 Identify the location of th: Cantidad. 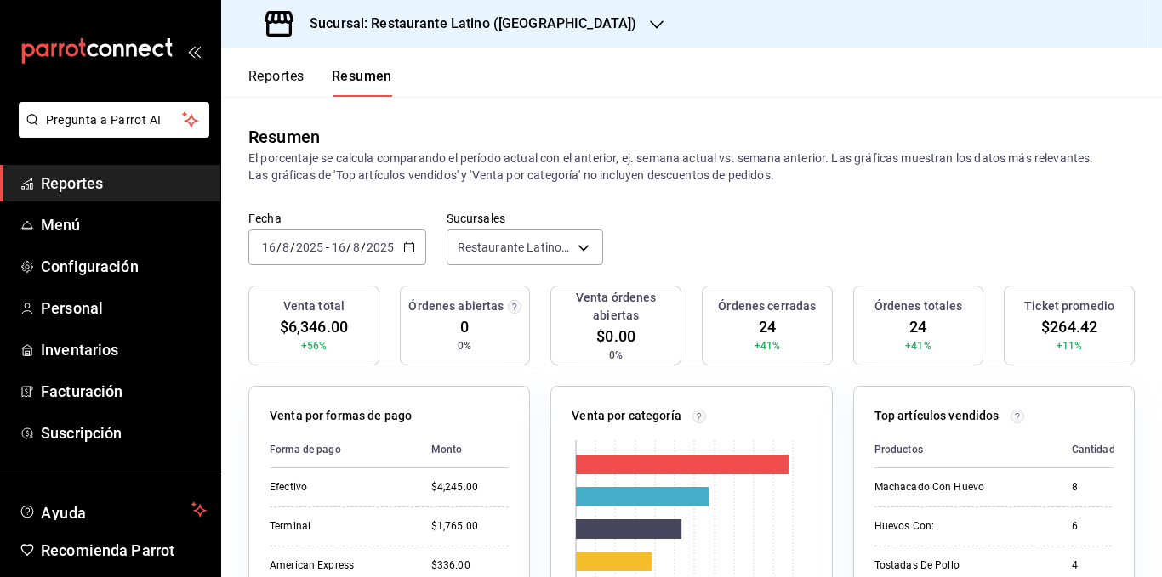
(1093, 450).